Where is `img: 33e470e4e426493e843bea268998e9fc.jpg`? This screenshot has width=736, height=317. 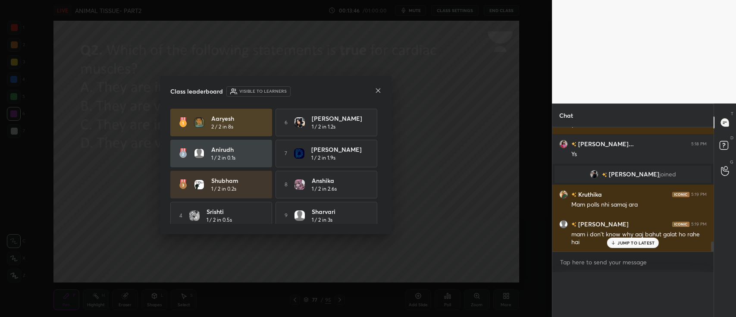
img: 33e470e4e426493e843bea268998e9fc.jpg is located at coordinates (594, 174).